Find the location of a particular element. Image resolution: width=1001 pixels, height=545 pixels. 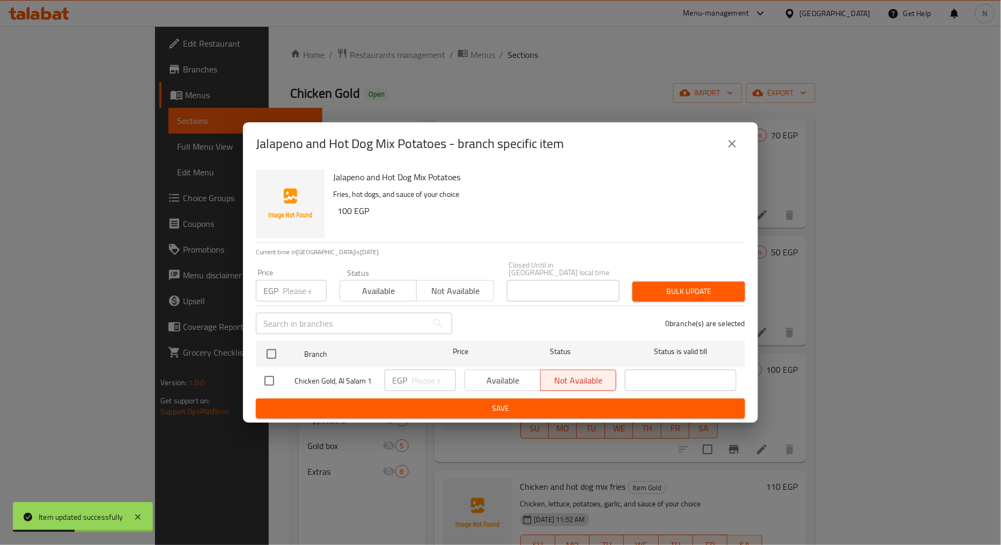

p: Fries, hot dogs, and sauce of your choice is located at coordinates (535, 194).